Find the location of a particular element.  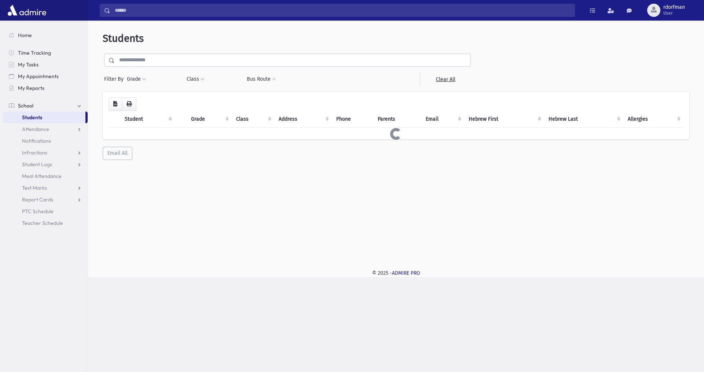

th: Grade is located at coordinates (209, 119).